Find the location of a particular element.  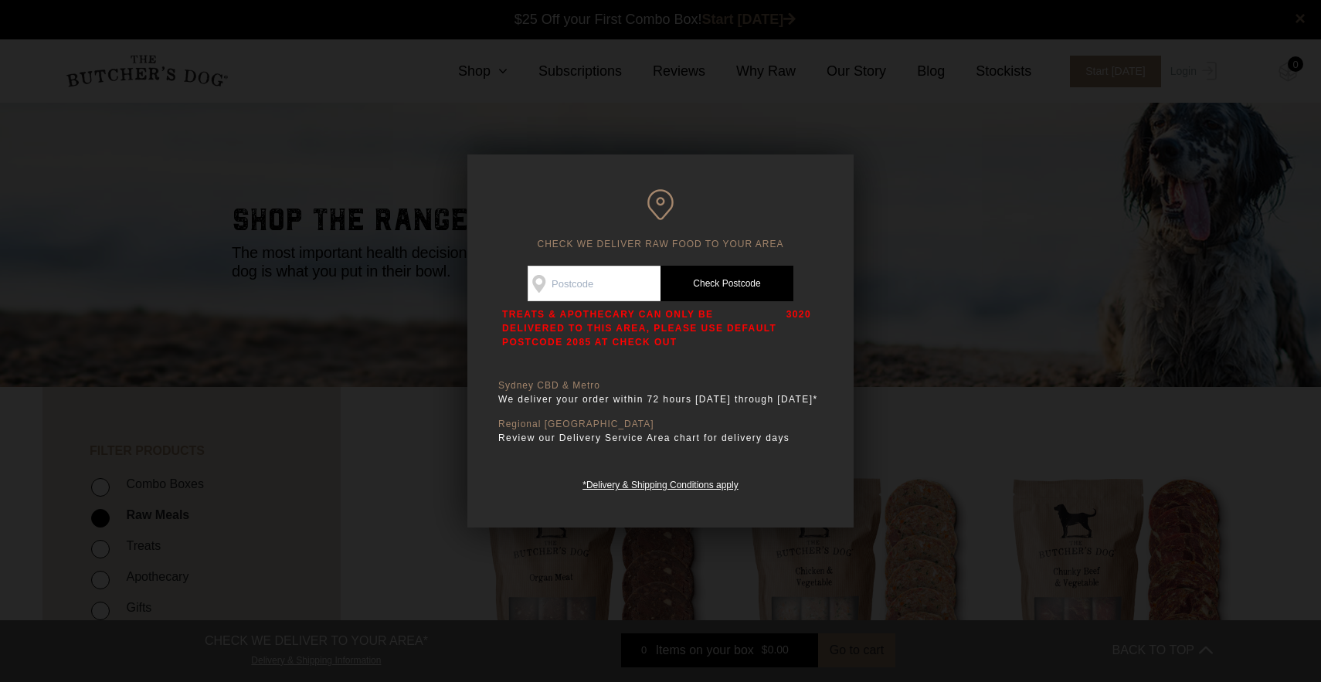

a: *Delivery & Shipping Conditions apply is located at coordinates (660, 483).